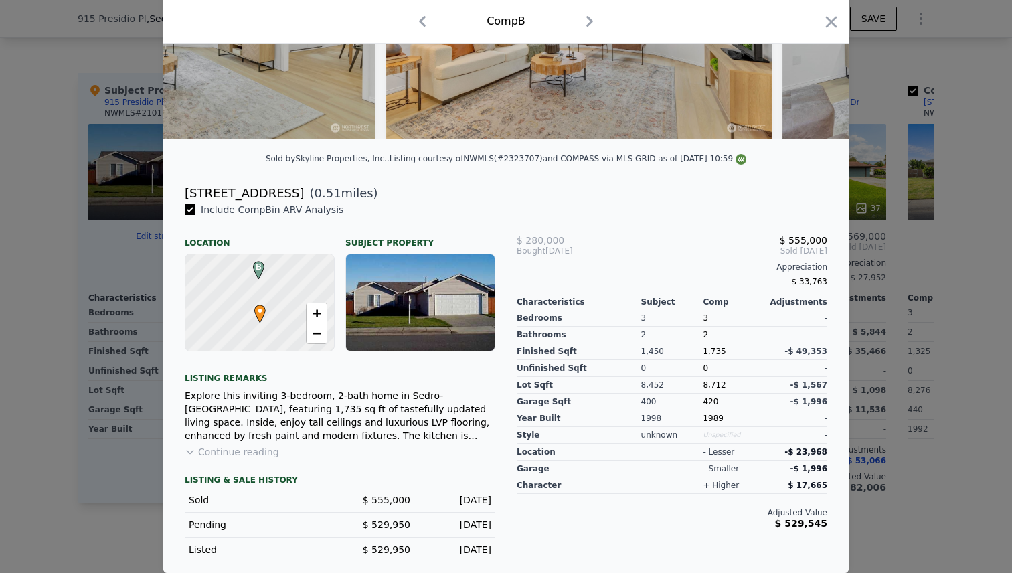 This screenshot has width=1012, height=573. What do you see at coordinates (579, 452) in the screenshot?
I see `div: location` at bounding box center [579, 452].